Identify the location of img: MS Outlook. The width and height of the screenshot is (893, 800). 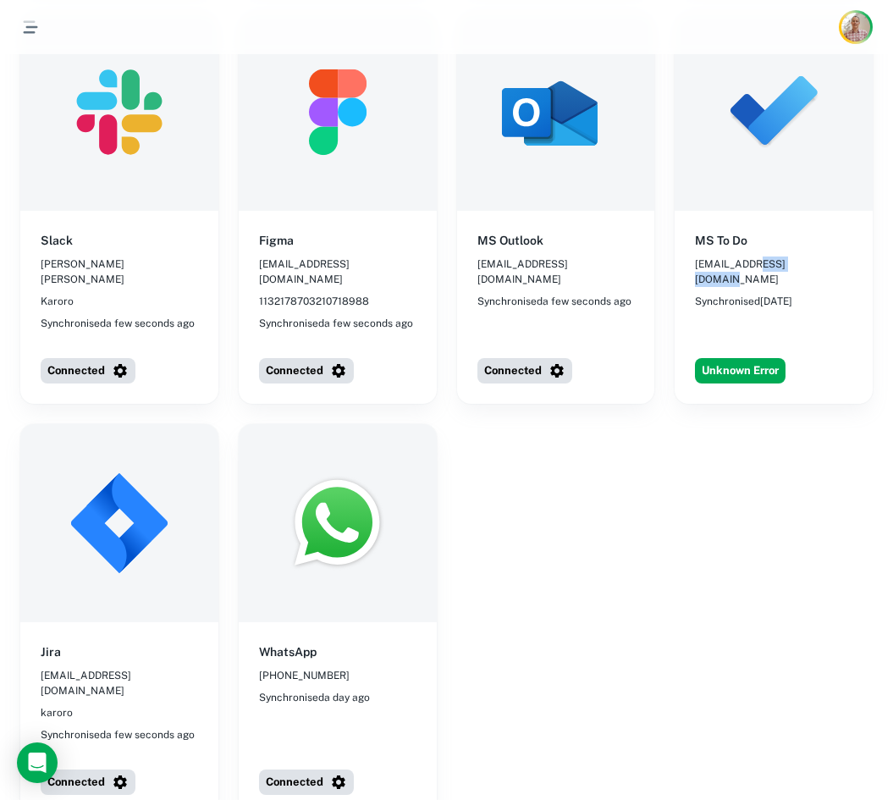
(556, 113).